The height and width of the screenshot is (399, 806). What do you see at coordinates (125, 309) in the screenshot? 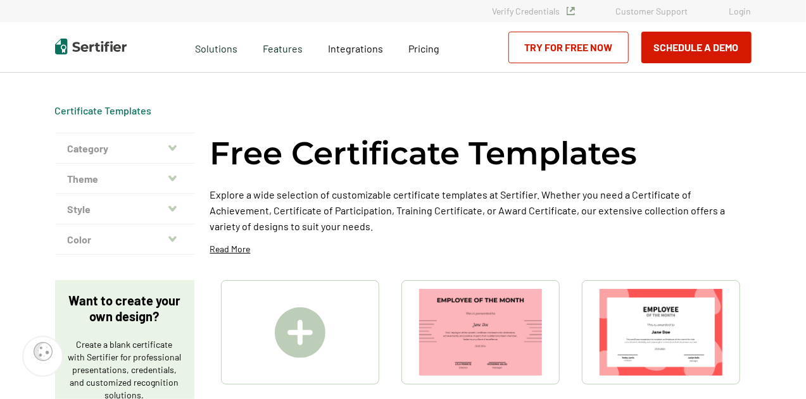
I see `p: Want to create your own design?` at bounding box center [125, 309].